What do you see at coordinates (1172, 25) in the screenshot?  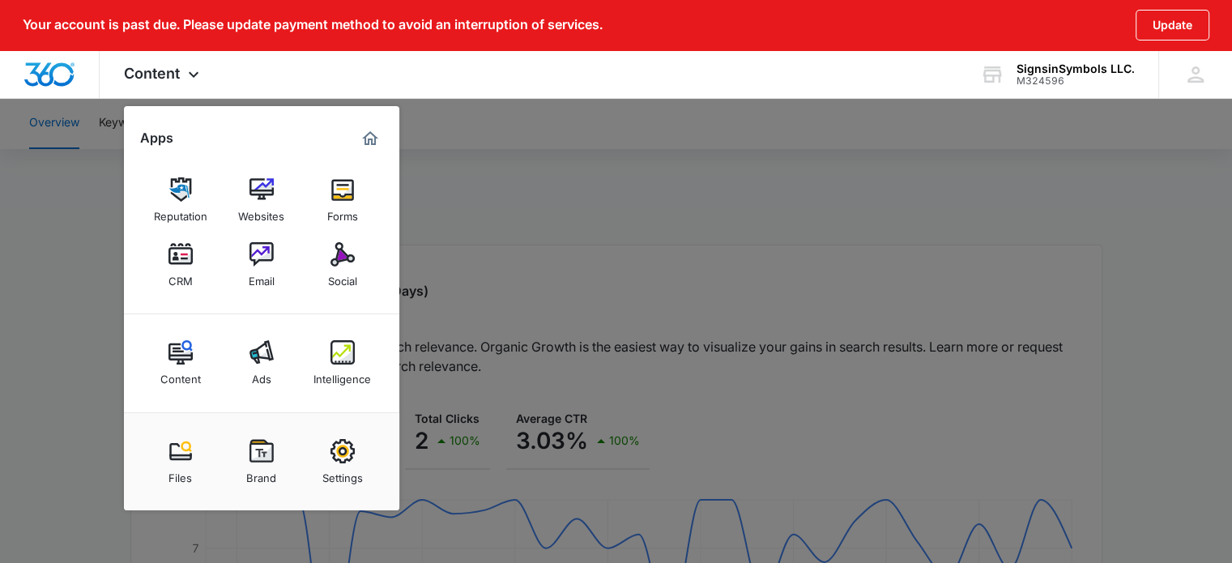 I see `button: Update` at bounding box center [1172, 25].